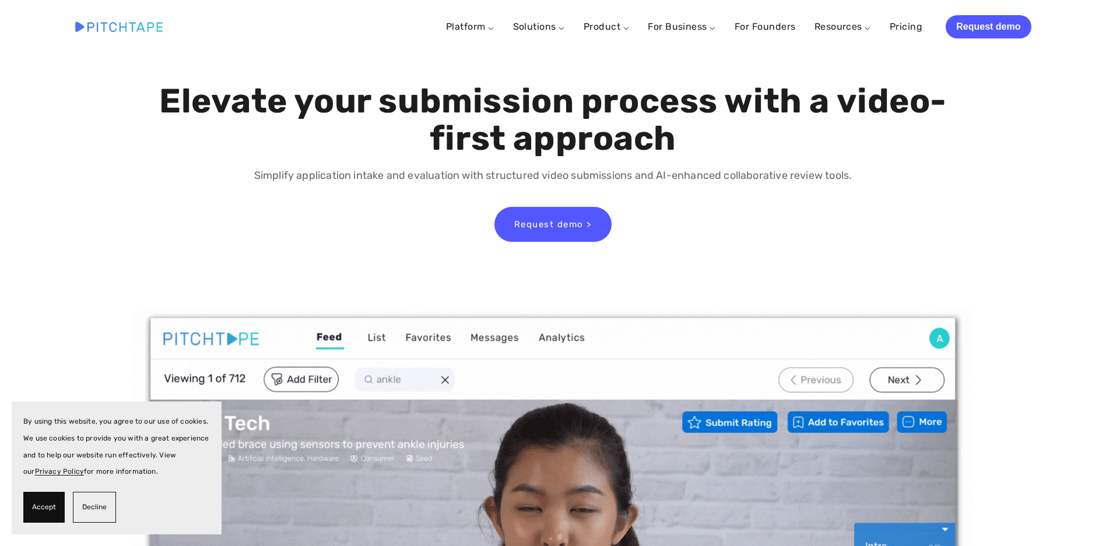  Describe the element at coordinates (117, 468) in the screenshot. I see `section: Cookie banner` at that location.